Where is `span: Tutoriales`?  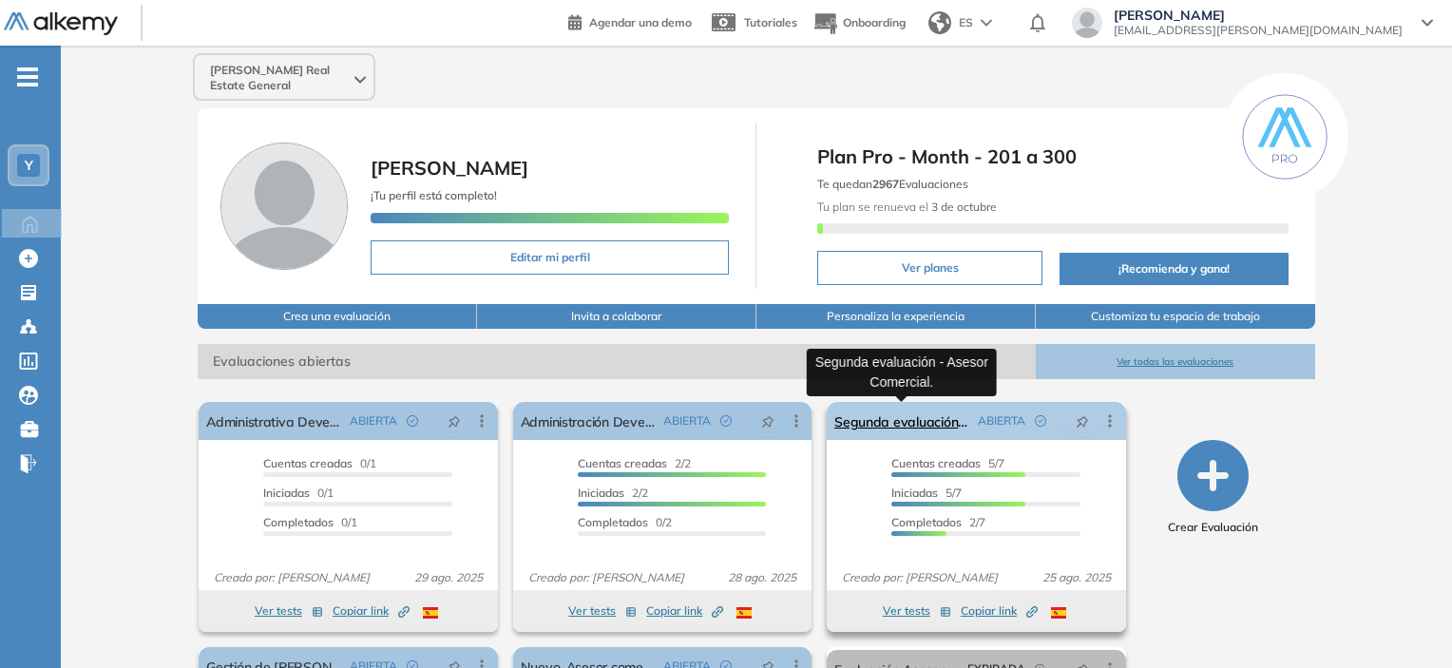
span: Tutoriales is located at coordinates (771, 22).